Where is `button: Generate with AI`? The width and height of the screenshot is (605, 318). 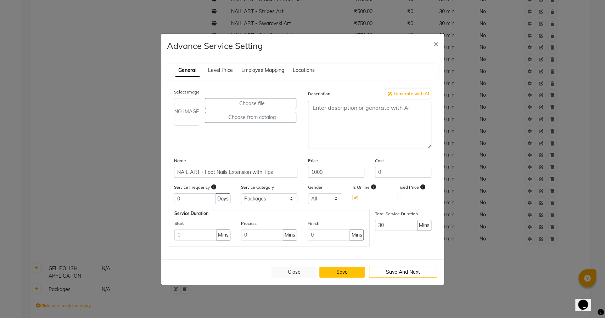
button: Generate with AI is located at coordinates (408, 94).